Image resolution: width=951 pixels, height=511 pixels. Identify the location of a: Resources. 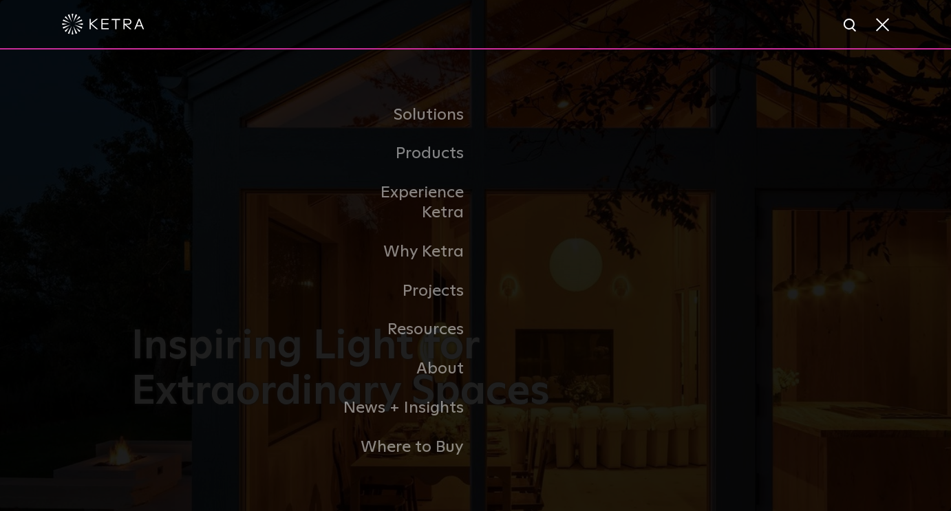
(405, 330).